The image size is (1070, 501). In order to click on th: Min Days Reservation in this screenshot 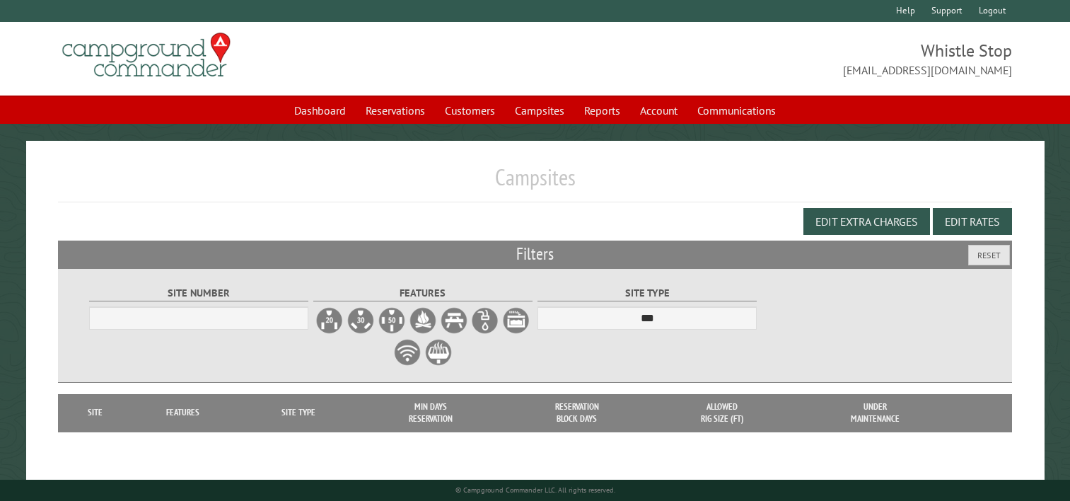, I will do `click(430, 412)`.